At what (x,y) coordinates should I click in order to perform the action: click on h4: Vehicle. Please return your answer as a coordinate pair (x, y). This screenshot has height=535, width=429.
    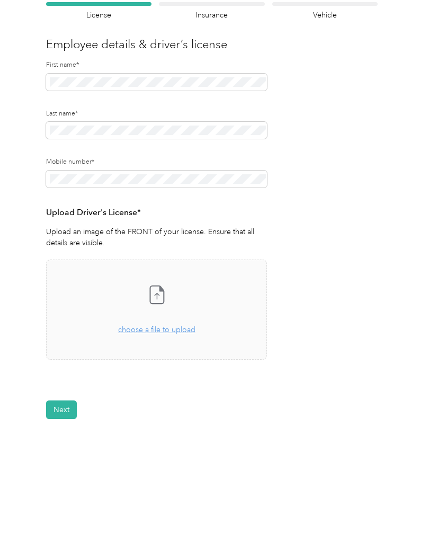
    Looking at the image, I should click on (325, 15).